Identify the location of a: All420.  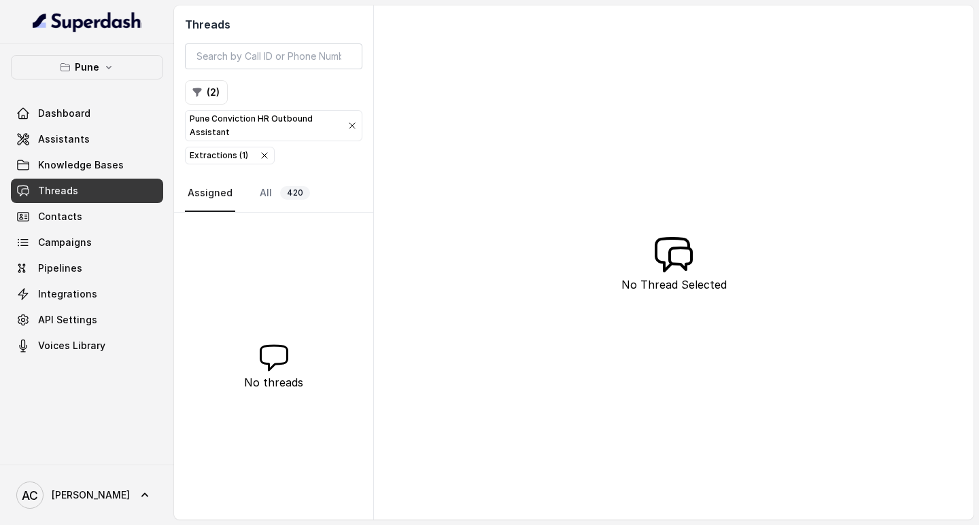
(285, 194).